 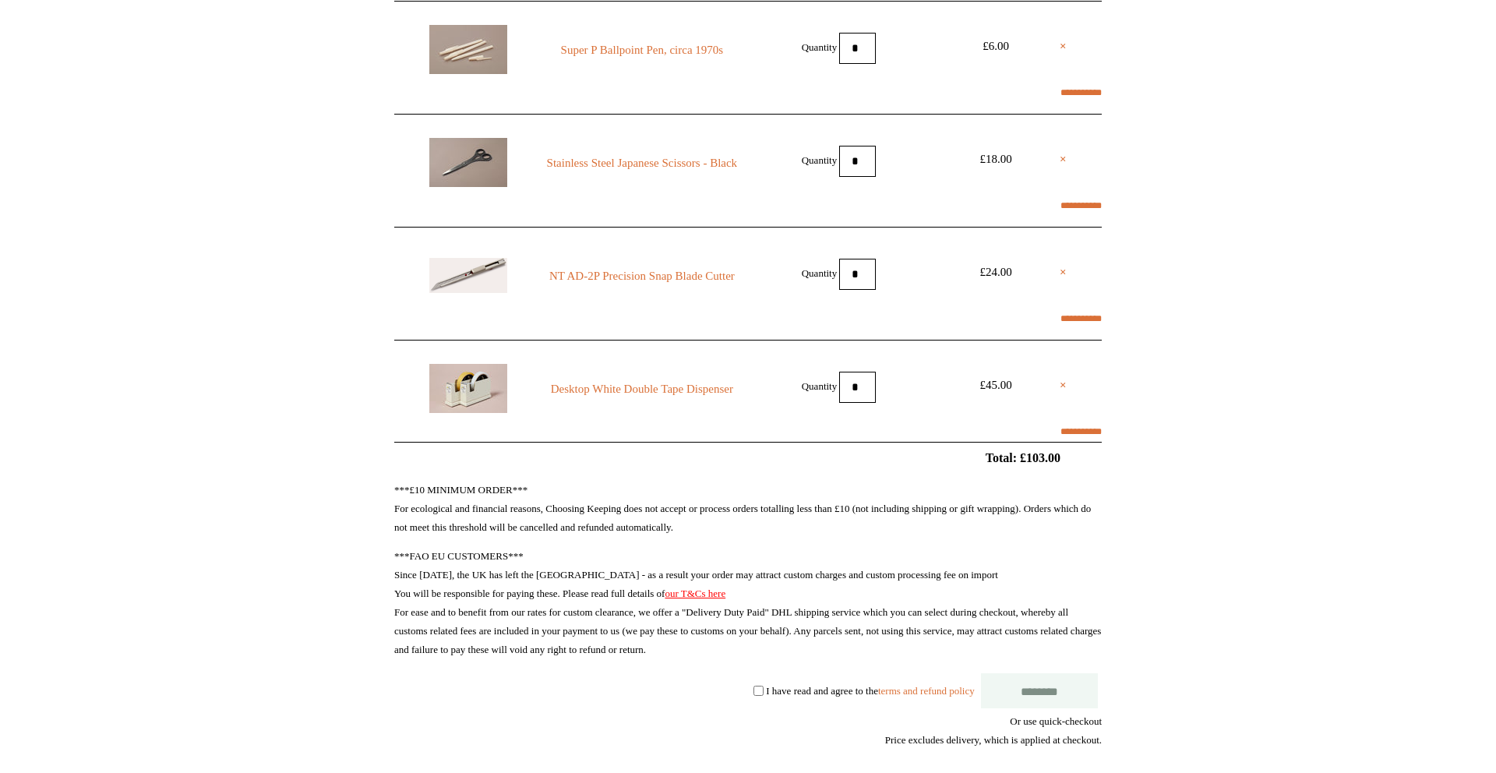 I want to click on img: Stainless Steel Japanese Scissors - Black, so click(x=468, y=162).